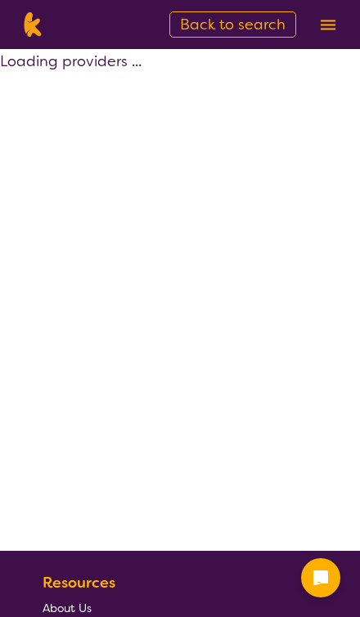 Image resolution: width=360 pixels, height=617 pixels. I want to click on span: About Us, so click(67, 608).